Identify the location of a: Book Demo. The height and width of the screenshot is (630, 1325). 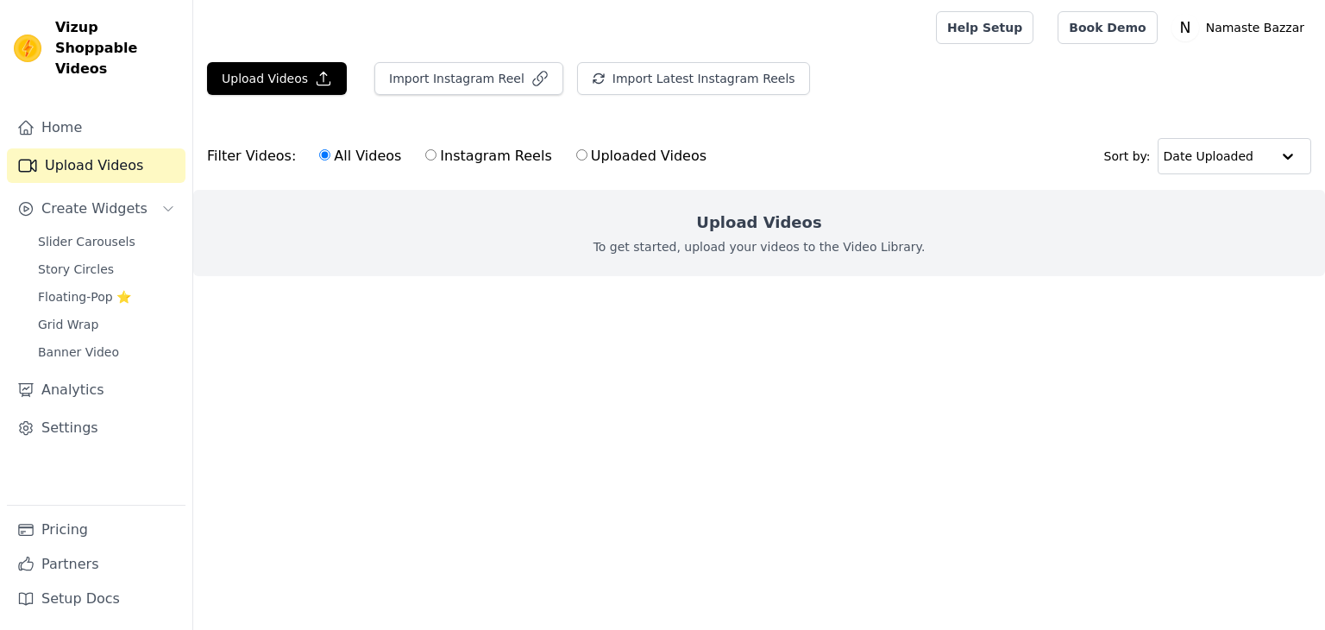
(1107, 28).